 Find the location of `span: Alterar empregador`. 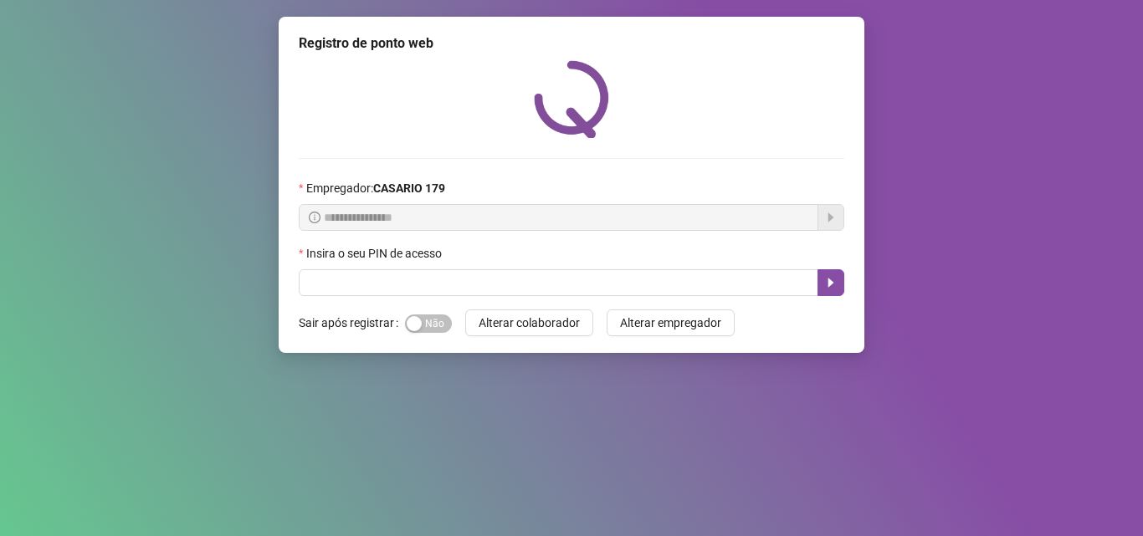

span: Alterar empregador is located at coordinates (670, 323).